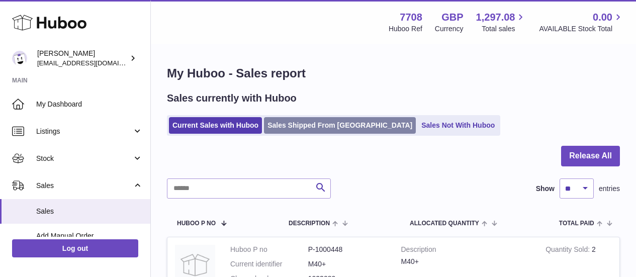 This screenshot has height=277, width=636. Describe the element at coordinates (84, 158) in the screenshot. I see `span: Stock` at that location.